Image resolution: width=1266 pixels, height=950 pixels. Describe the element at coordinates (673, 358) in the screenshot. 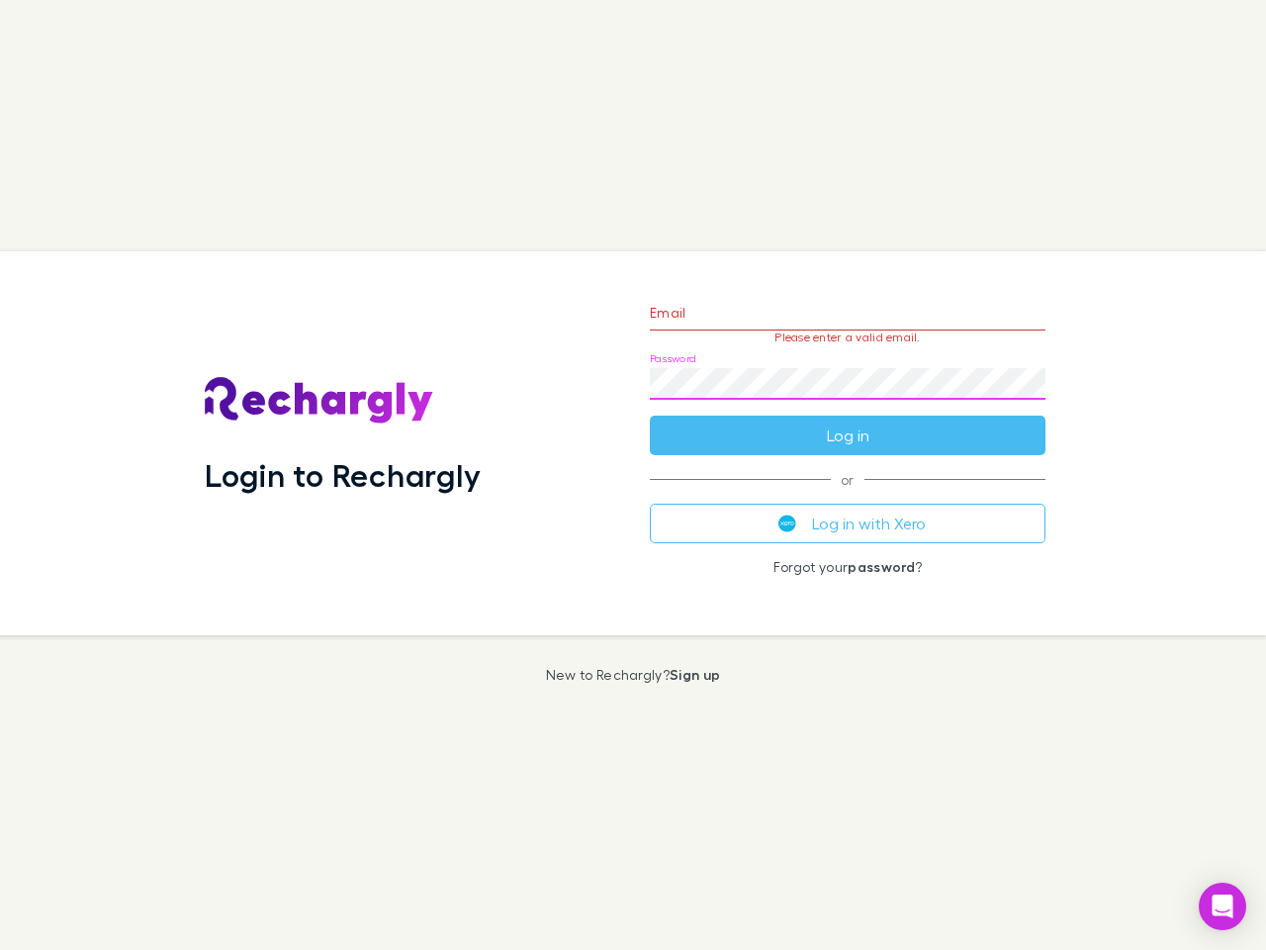

I see `label: Password` at that location.